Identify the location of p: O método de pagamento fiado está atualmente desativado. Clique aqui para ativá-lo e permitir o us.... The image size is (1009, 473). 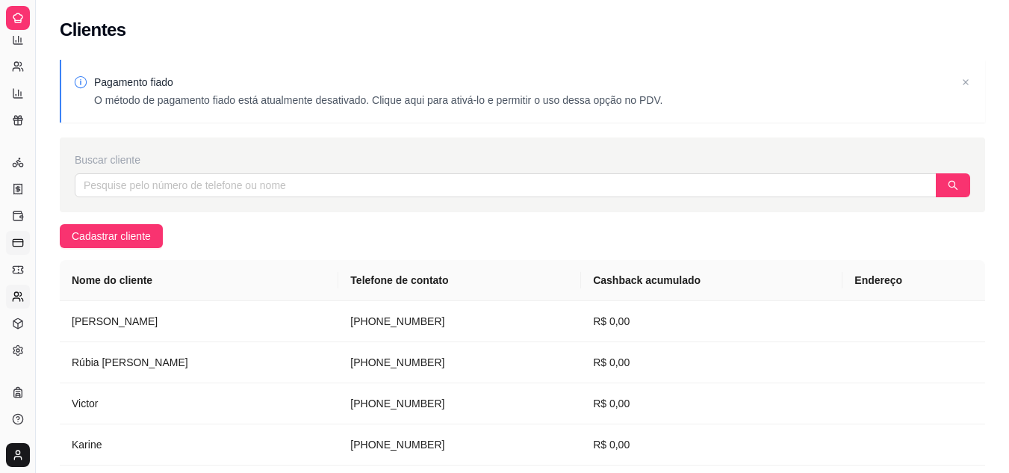
(378, 100).